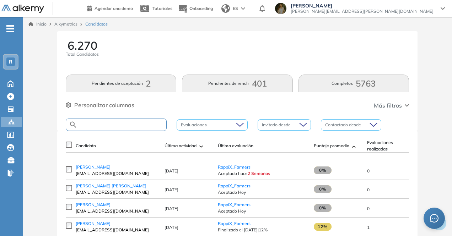 The image size is (452, 236). Describe the element at coordinates (354, 84) in the screenshot. I see `button: Completos5763` at that location.